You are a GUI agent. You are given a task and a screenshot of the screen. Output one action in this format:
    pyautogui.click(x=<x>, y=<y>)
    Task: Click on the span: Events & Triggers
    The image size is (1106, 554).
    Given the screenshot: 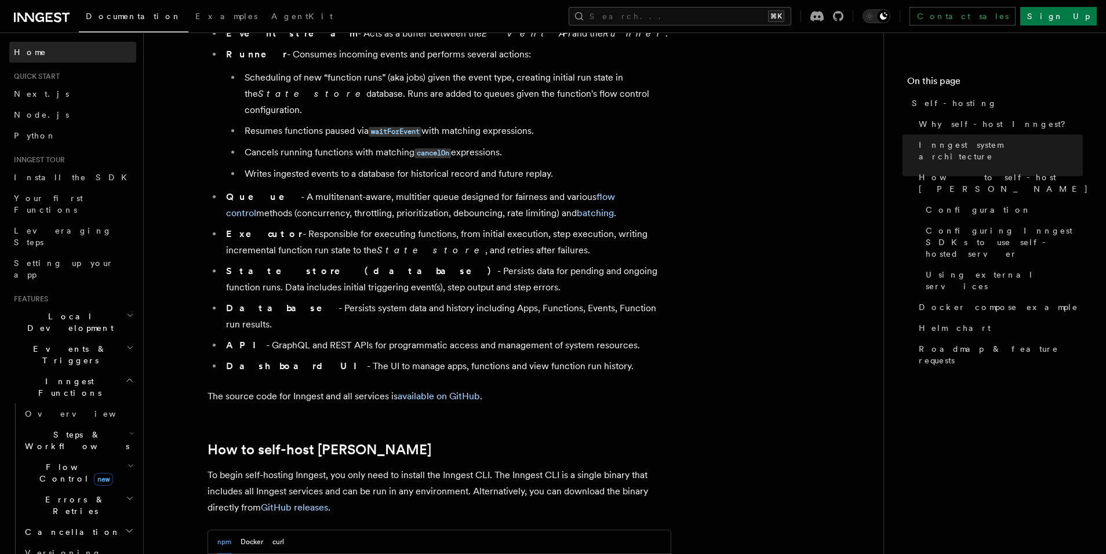 What is the action you would take?
    pyautogui.click(x=68, y=355)
    